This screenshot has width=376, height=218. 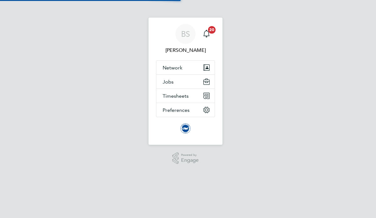 What do you see at coordinates (172, 67) in the screenshot?
I see `span: Network` at bounding box center [172, 67].